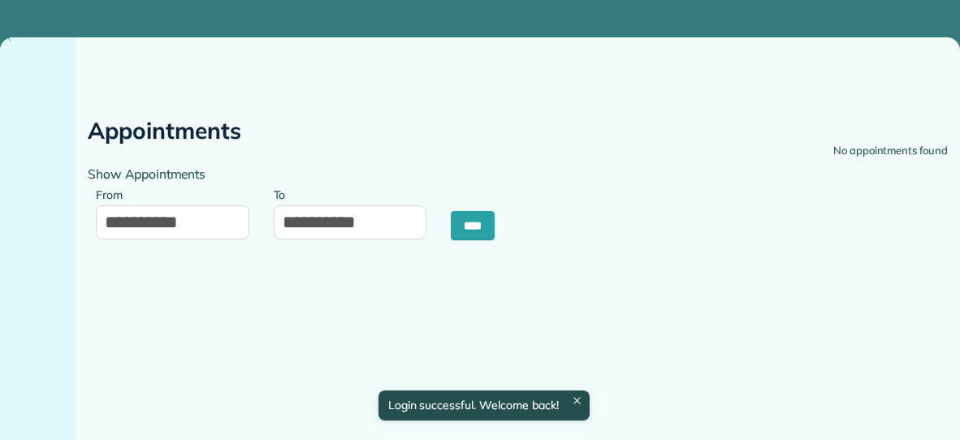  I want to click on h4: Show Appointments, so click(296, 174).